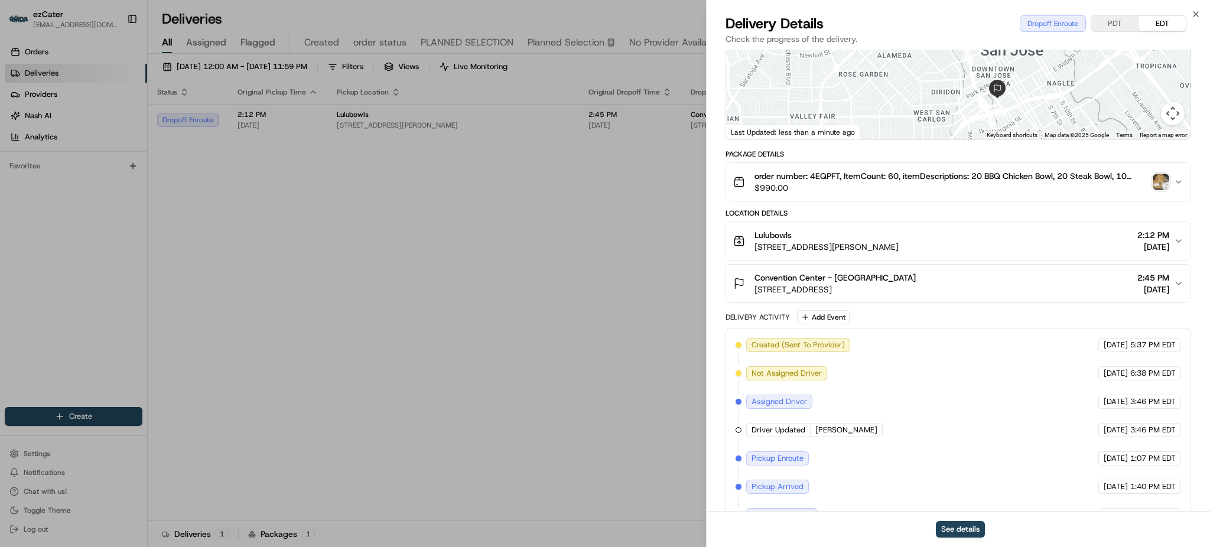  What do you see at coordinates (793, 132) in the screenshot?
I see `div: Last Updated: less than a minute ago` at bounding box center [793, 132].